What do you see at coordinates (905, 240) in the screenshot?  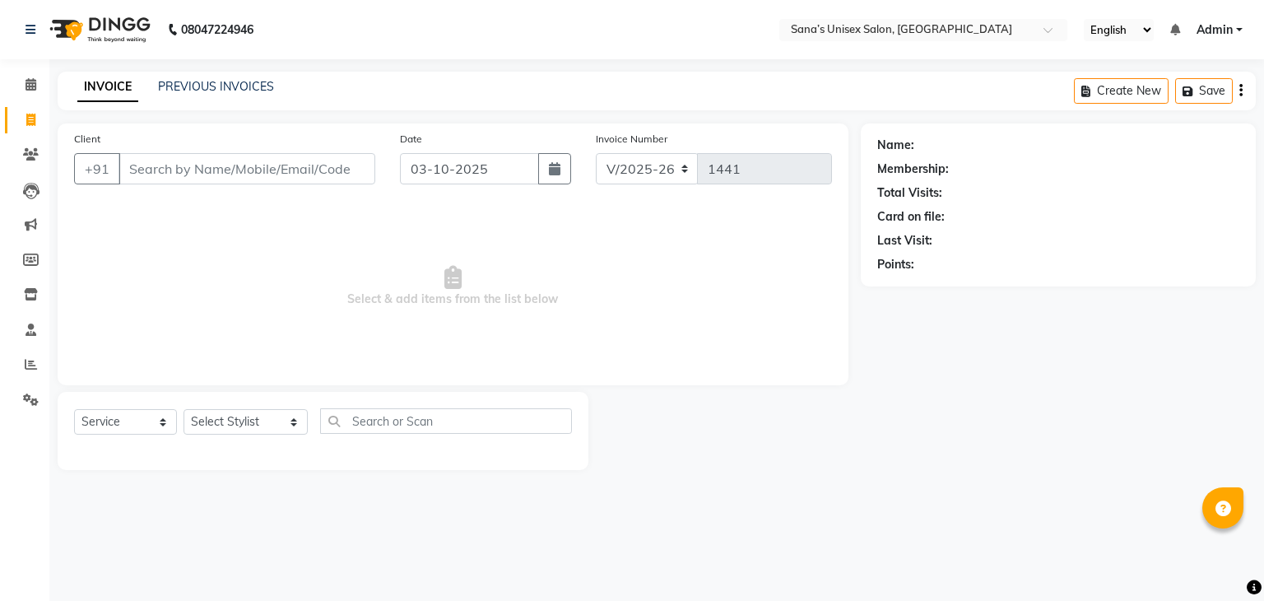 I see `div: Last Visit:` at bounding box center [905, 240].